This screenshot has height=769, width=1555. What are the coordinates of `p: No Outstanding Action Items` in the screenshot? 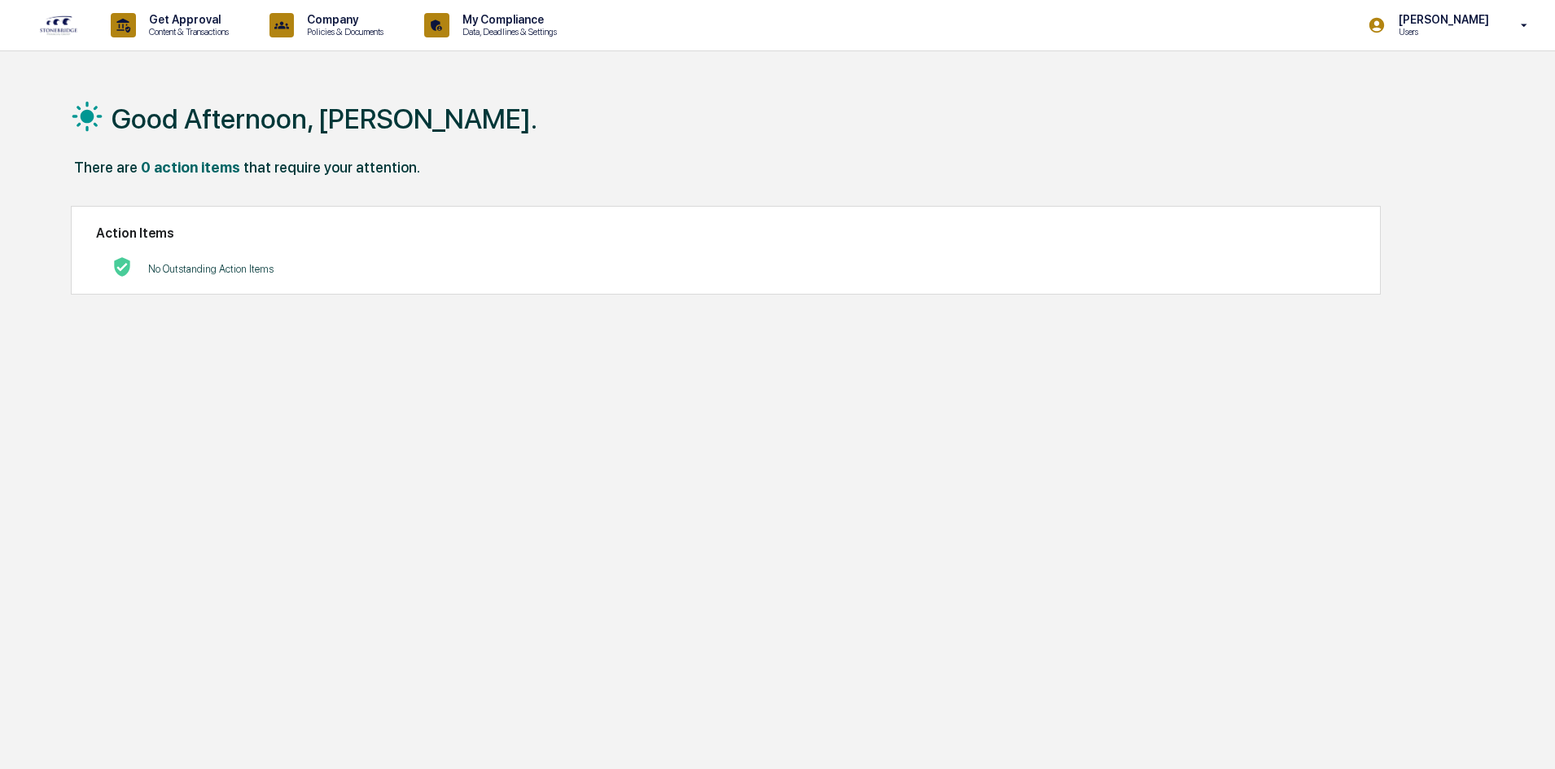 It's located at (211, 269).